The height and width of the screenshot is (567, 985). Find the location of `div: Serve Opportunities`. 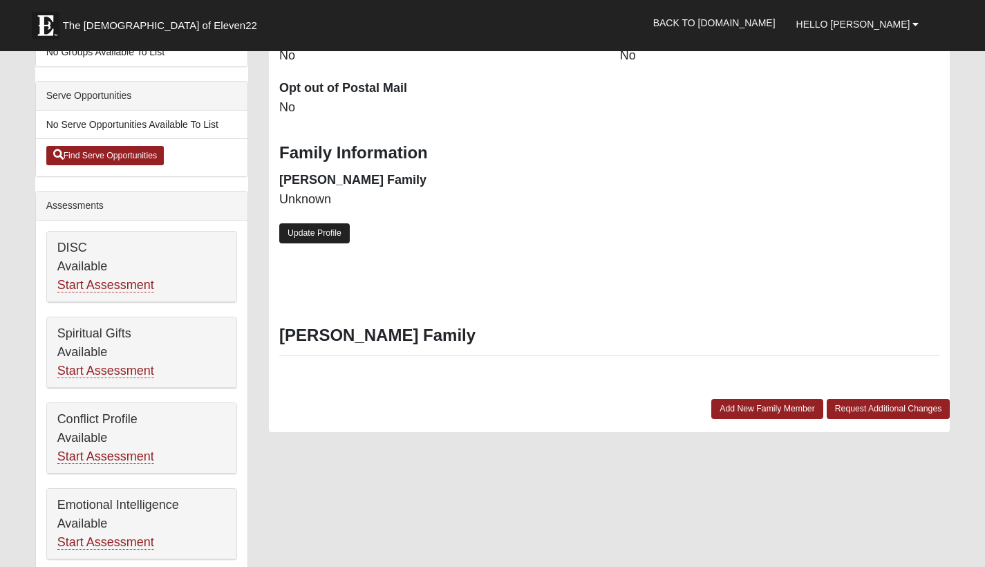

div: Serve Opportunities is located at coordinates (142, 96).